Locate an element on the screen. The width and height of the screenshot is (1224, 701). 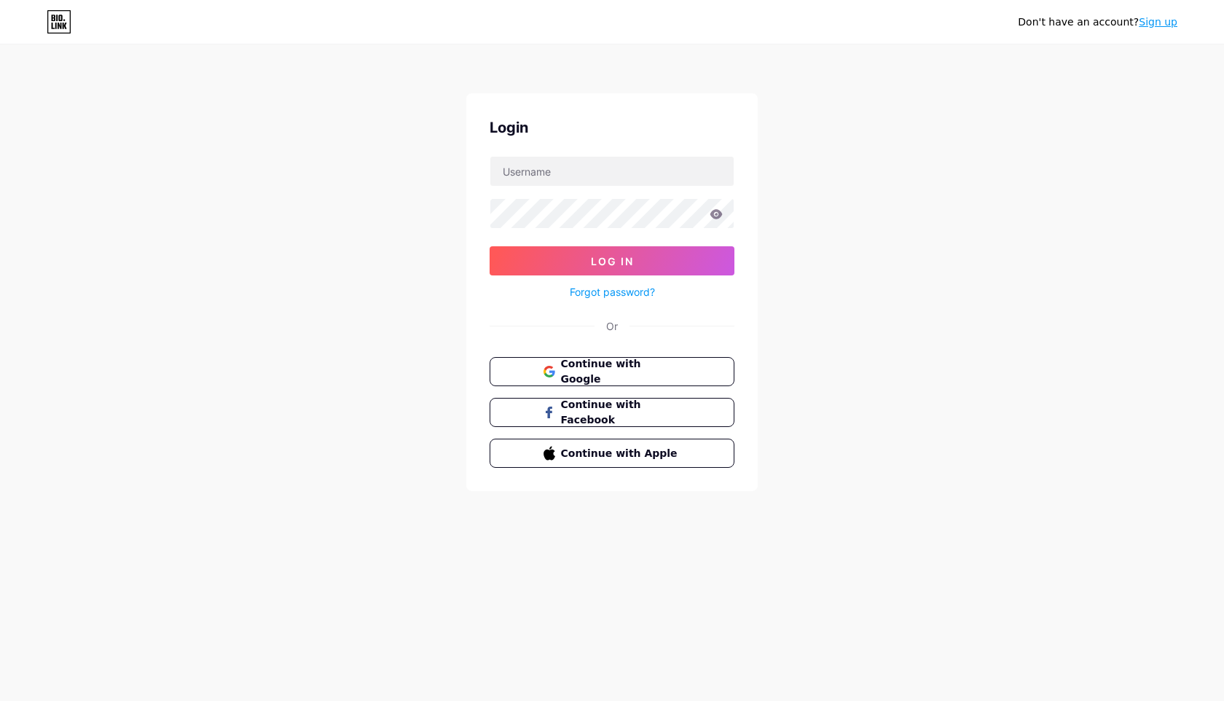
span: Continue with Google is located at coordinates (621, 372).